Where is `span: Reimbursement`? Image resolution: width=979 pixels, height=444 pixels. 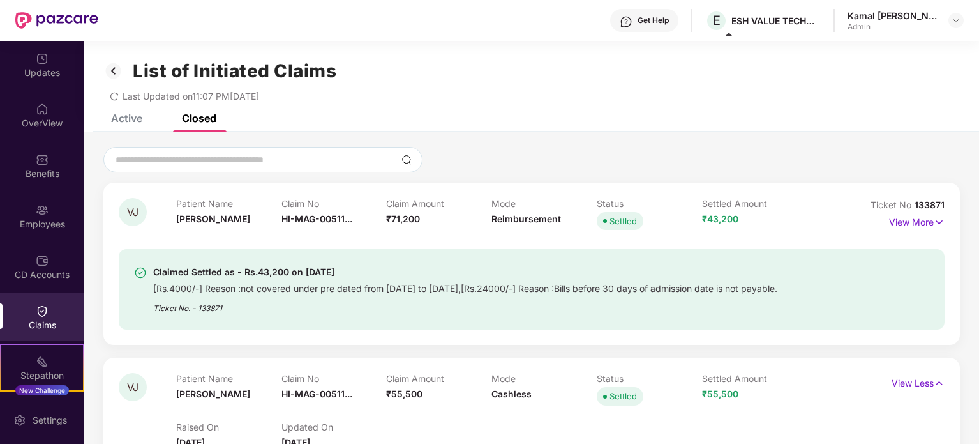 span: Reimbursement is located at coordinates (526, 218).